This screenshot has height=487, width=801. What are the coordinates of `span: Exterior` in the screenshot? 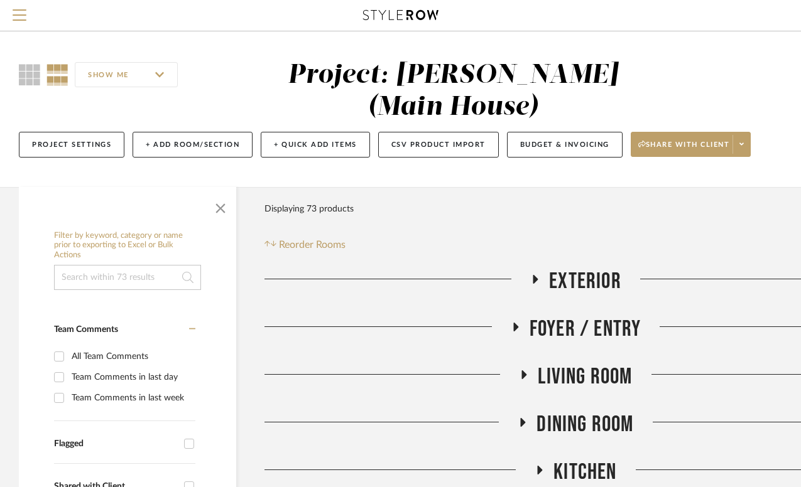 It's located at (585, 281).